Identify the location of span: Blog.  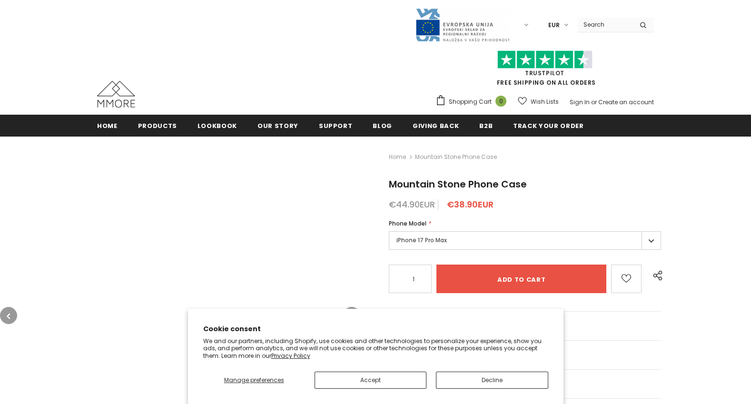
(382, 126).